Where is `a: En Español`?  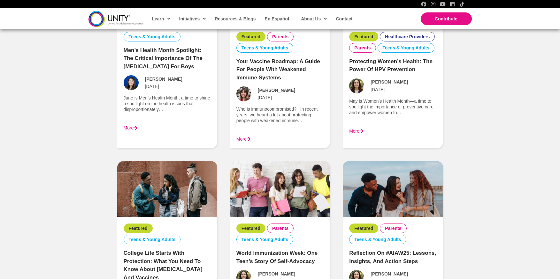 a: En Español is located at coordinates (276, 19).